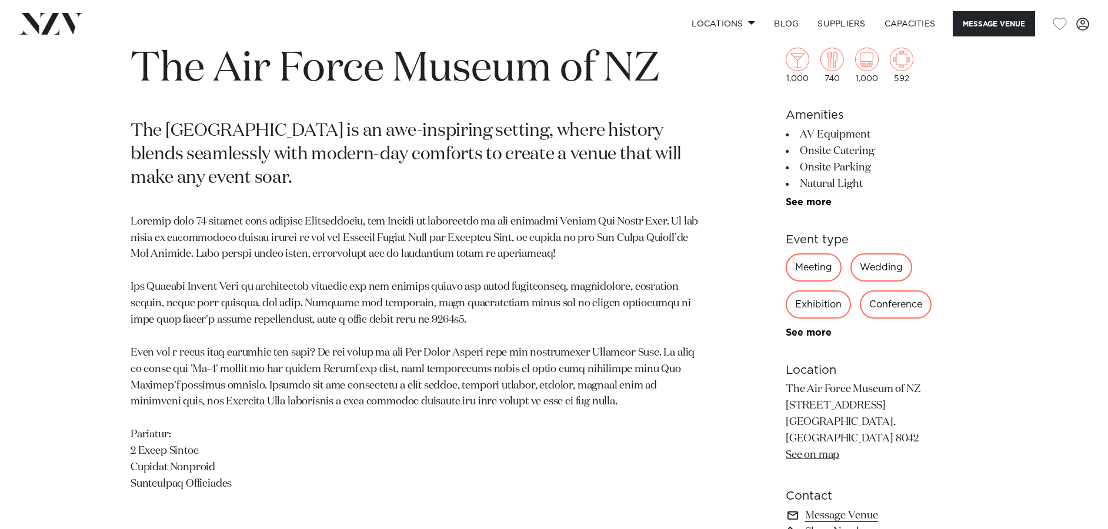 This screenshot has height=529, width=1108. I want to click on h6: Contact, so click(882, 496).